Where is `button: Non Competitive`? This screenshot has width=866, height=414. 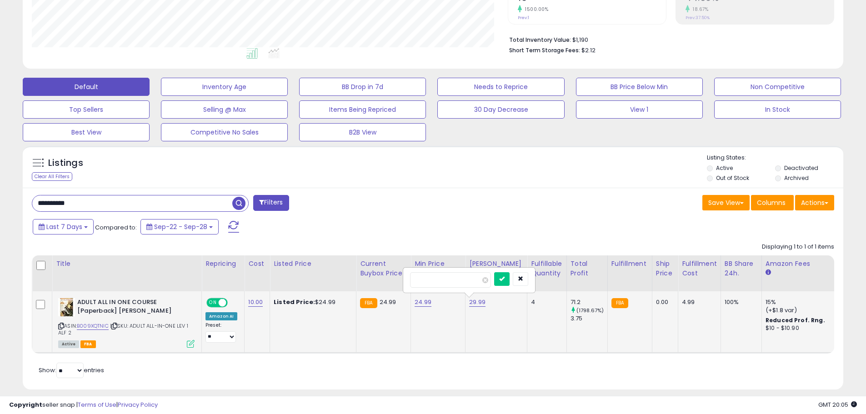
button: Non Competitive is located at coordinates (778, 87).